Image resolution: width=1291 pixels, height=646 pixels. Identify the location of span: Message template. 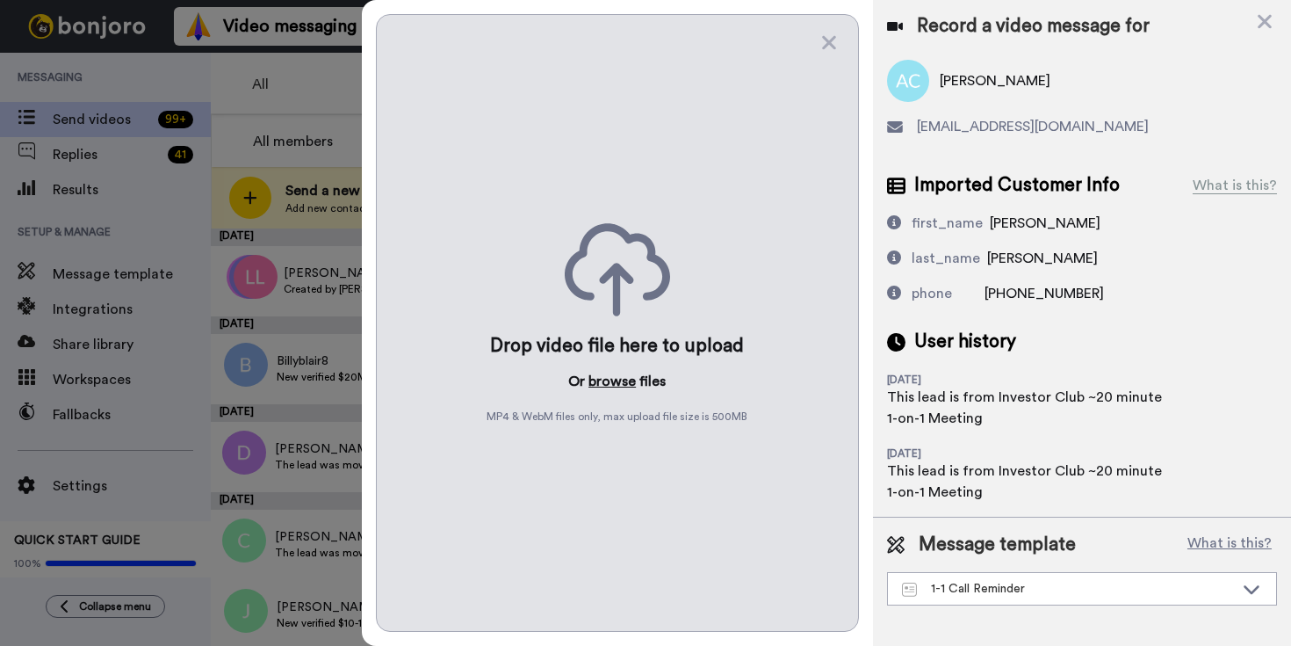
(997, 545).